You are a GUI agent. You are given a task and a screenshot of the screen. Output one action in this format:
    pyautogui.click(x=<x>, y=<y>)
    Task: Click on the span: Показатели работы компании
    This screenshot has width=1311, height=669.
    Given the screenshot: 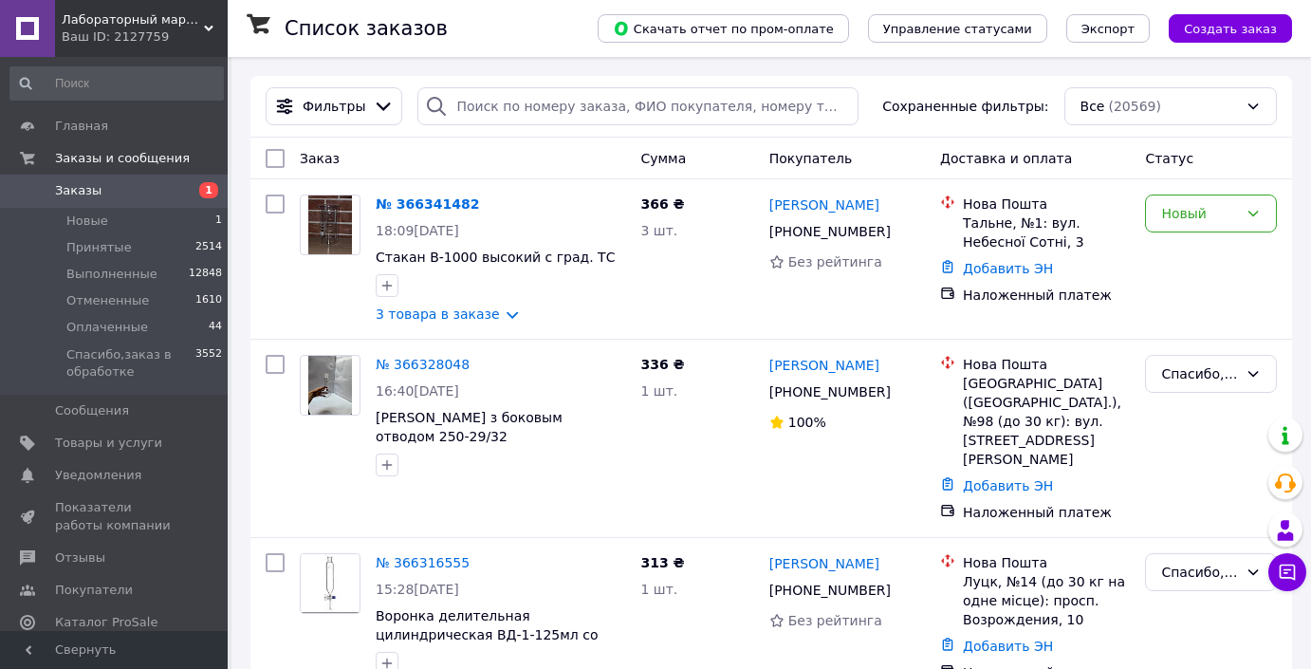 What is the action you would take?
    pyautogui.click(x=115, y=516)
    